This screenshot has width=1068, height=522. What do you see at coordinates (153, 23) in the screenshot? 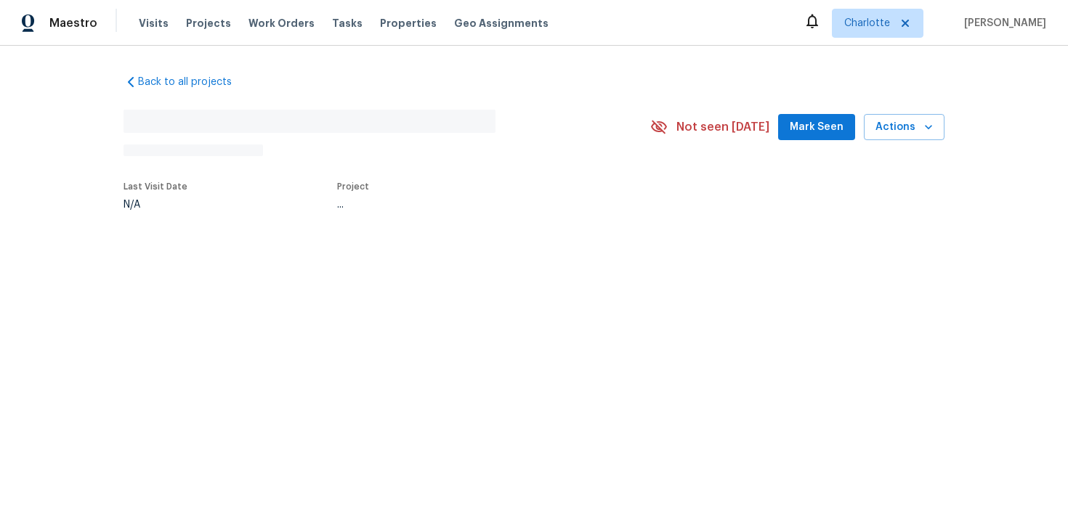
I see `span: Visits` at bounding box center [153, 23].